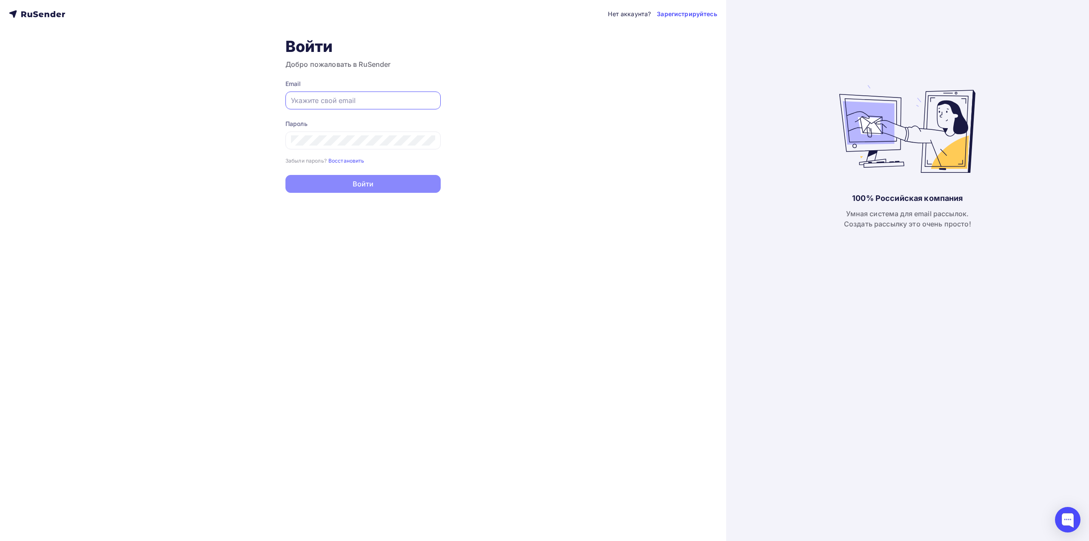  Describe the element at coordinates (306, 160) in the screenshot. I see `small: Забыли пароль?` at that location.